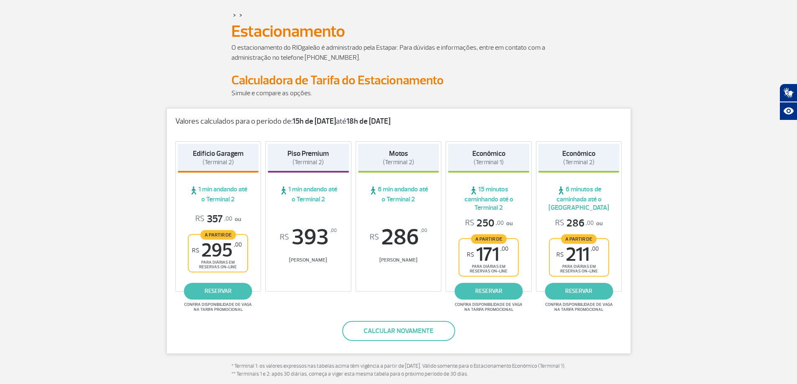 The width and height of the screenshot is (797, 384). What do you see at coordinates (788, 111) in the screenshot?
I see `button: Abrir recursos assistivos.` at bounding box center [788, 111].